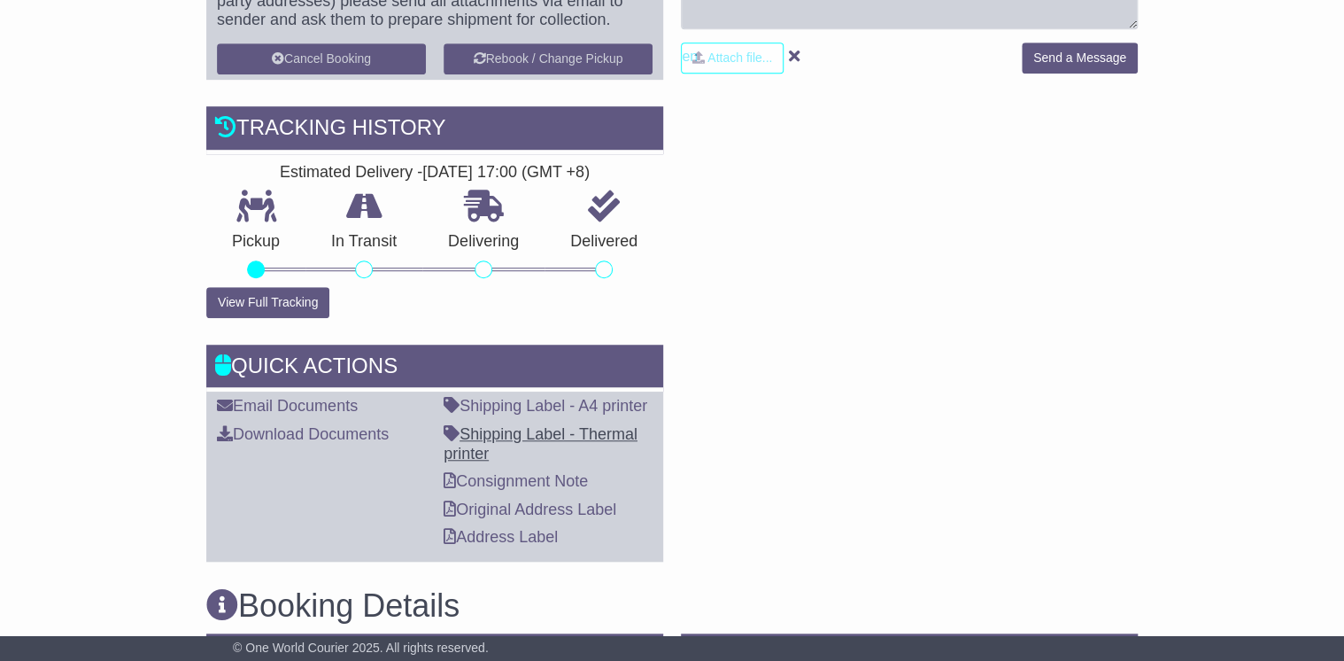  I want to click on a: Original Address Label, so click(530, 509).